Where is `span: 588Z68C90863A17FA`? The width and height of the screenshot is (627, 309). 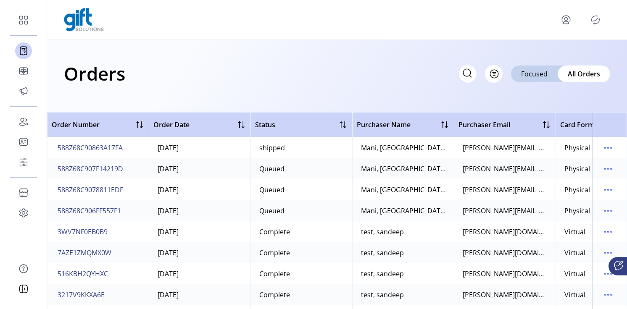
span: 588Z68C90863A17FA is located at coordinates (90, 148).